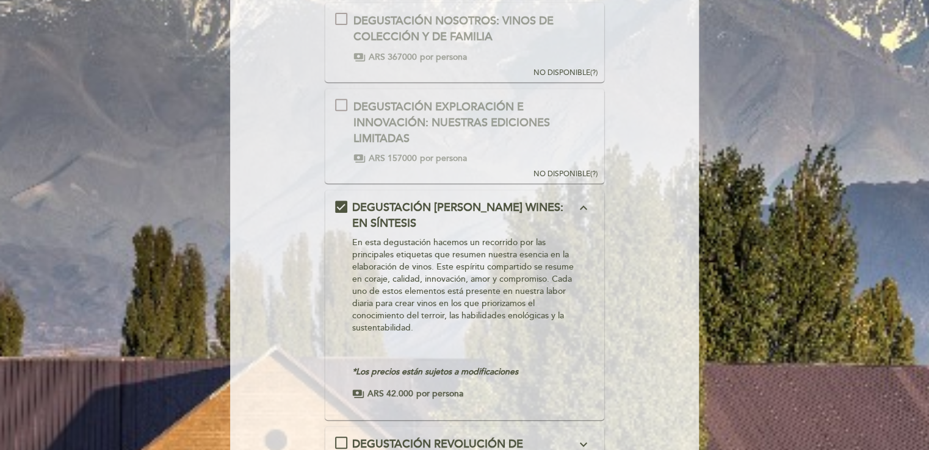 The width and height of the screenshot is (929, 450). I want to click on button: expand_less, so click(583, 208).